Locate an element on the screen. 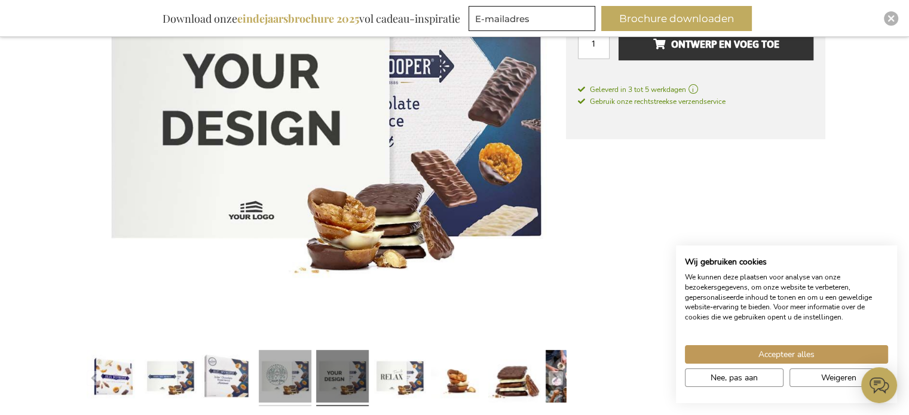 The height and width of the screenshot is (415, 909). span: Gebruik onze rechtstreekse verzendservice is located at coordinates (651, 102).